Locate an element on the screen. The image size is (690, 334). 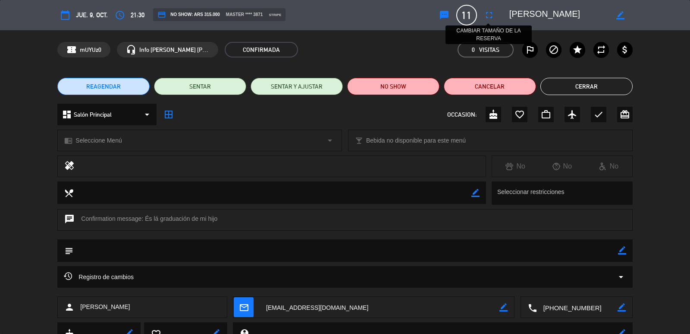
i: fullscreen is located at coordinates (489, 15).